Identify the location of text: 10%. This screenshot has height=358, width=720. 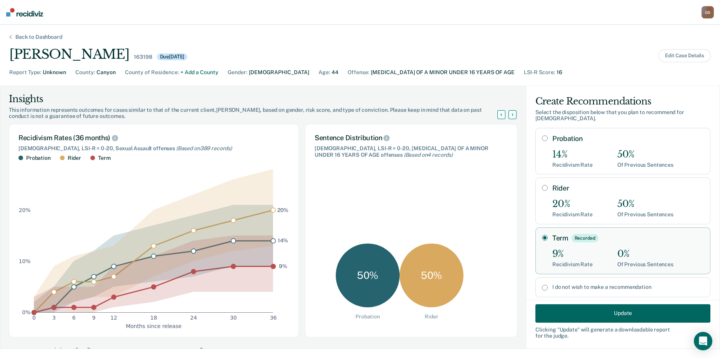
(25, 261).